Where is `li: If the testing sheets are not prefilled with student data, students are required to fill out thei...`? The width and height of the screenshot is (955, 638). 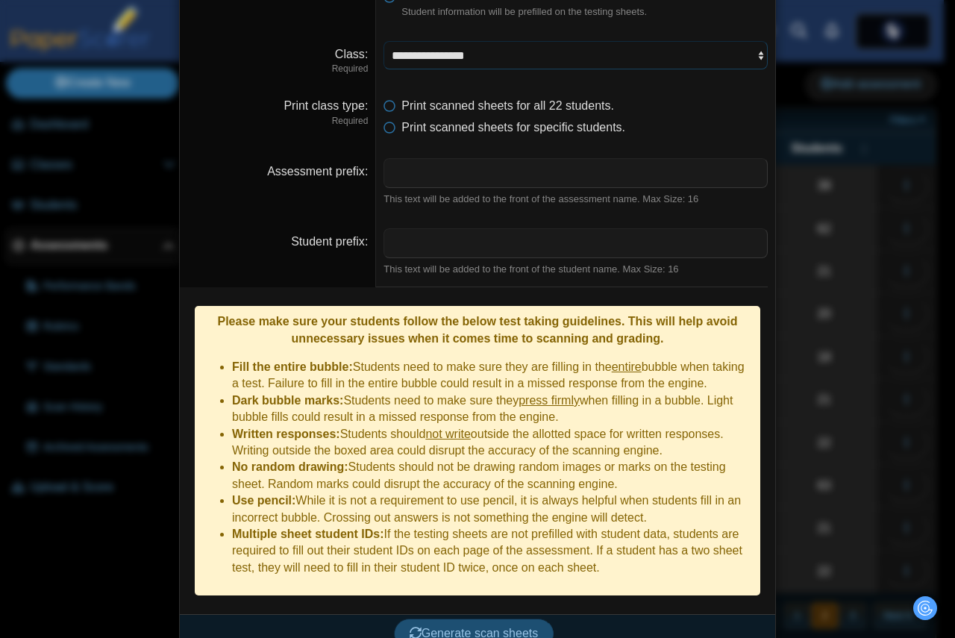
li: If the testing sheets are not prefilled with student data, students are required to fill out thei... is located at coordinates (493, 551).